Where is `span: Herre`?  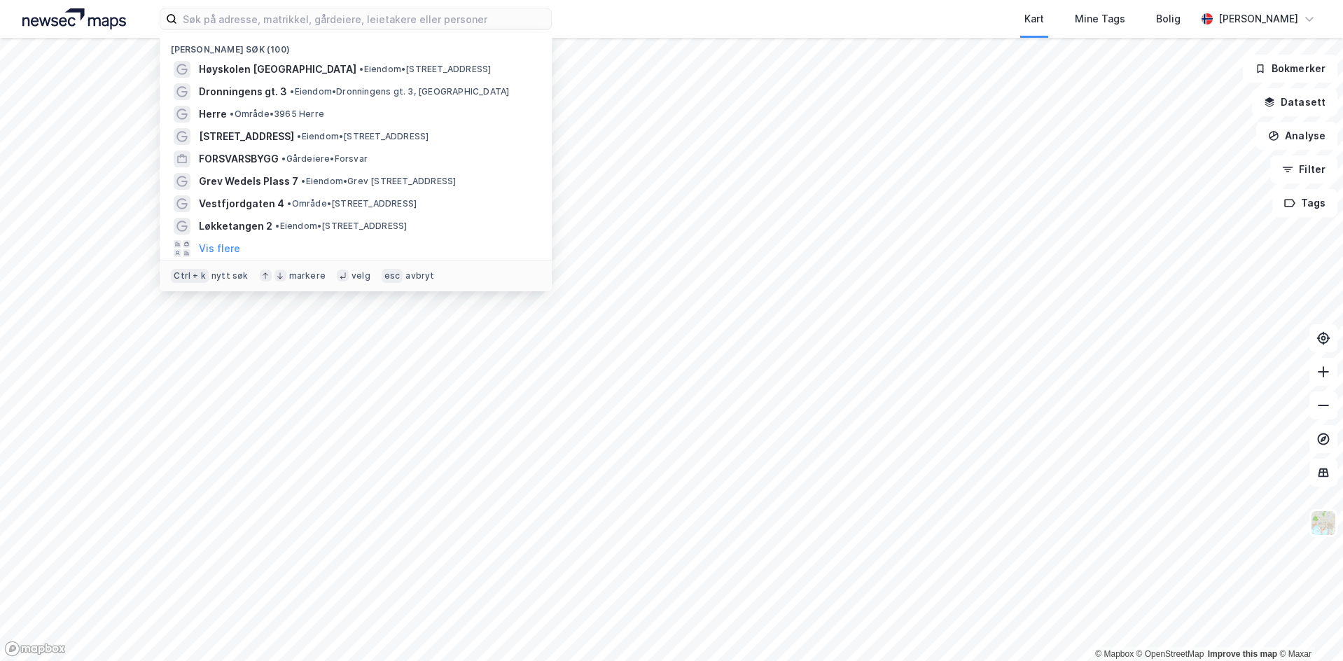 span: Herre is located at coordinates (213, 114).